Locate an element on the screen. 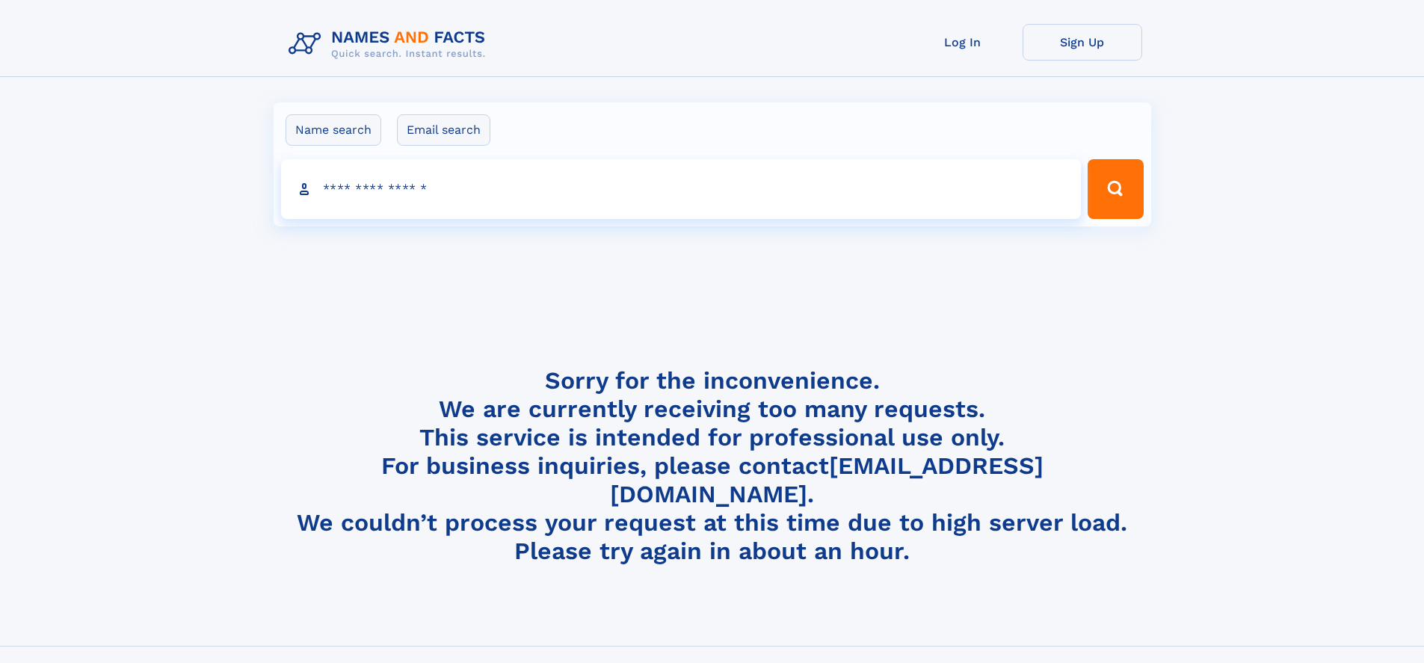 Image resolution: width=1424 pixels, height=663 pixels. button: Search Button is located at coordinates (1115, 189).